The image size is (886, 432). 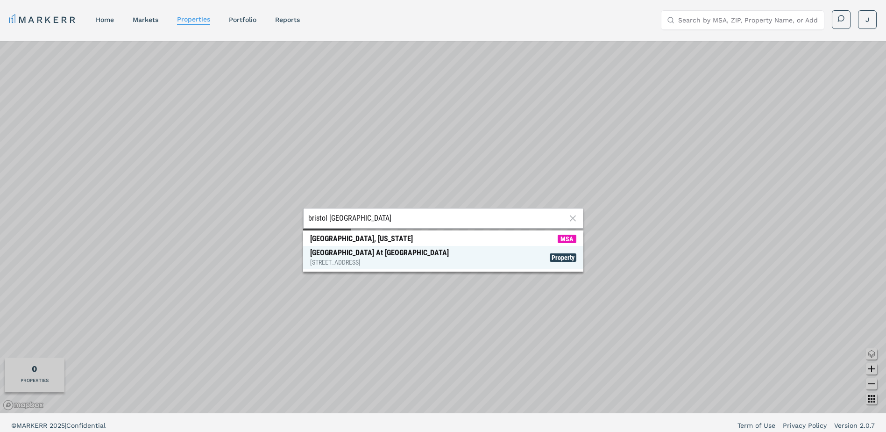 I want to click on a: Portfolio, so click(x=242, y=20).